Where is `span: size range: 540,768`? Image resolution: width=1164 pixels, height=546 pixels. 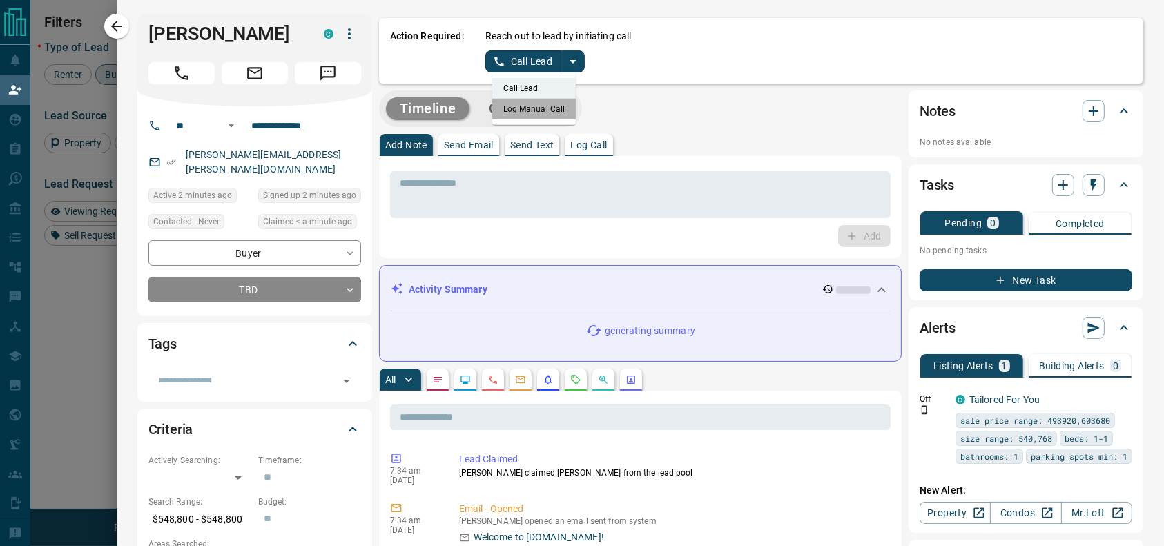
span: size range: 540,768 is located at coordinates (1006, 438).